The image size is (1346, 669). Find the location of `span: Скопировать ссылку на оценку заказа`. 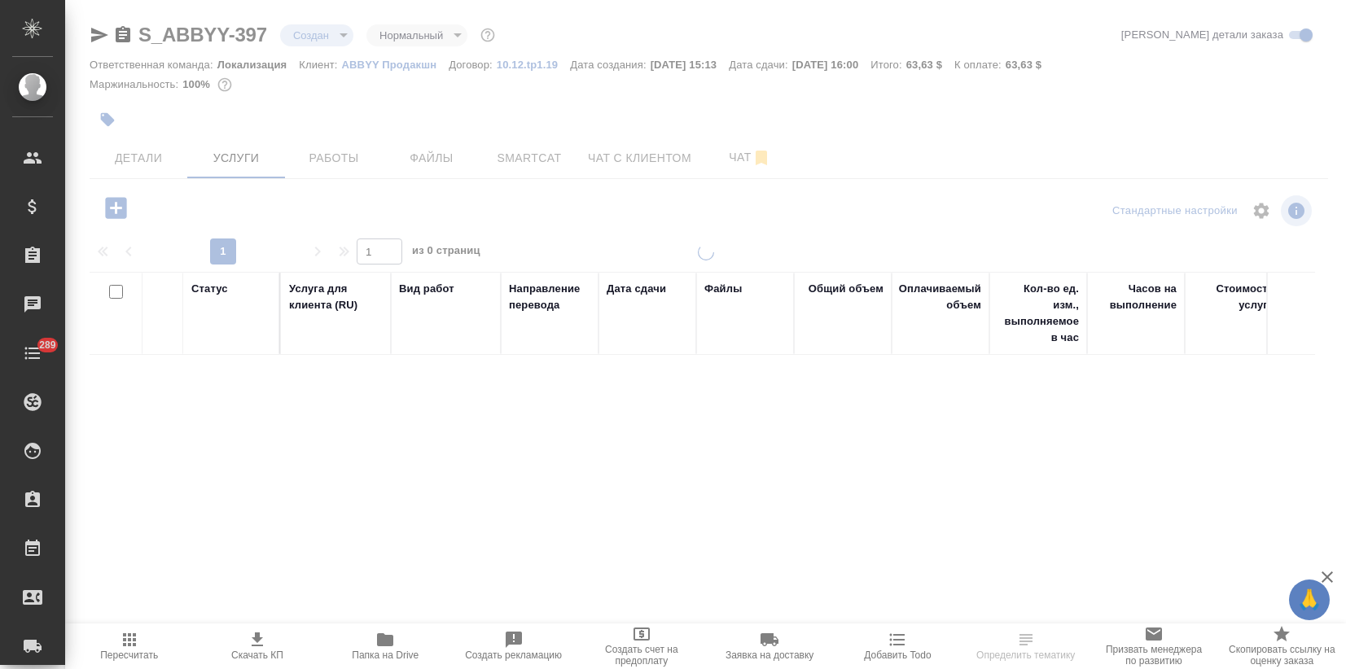

span: Скопировать ссылку на оценку заказа is located at coordinates (1281, 655).